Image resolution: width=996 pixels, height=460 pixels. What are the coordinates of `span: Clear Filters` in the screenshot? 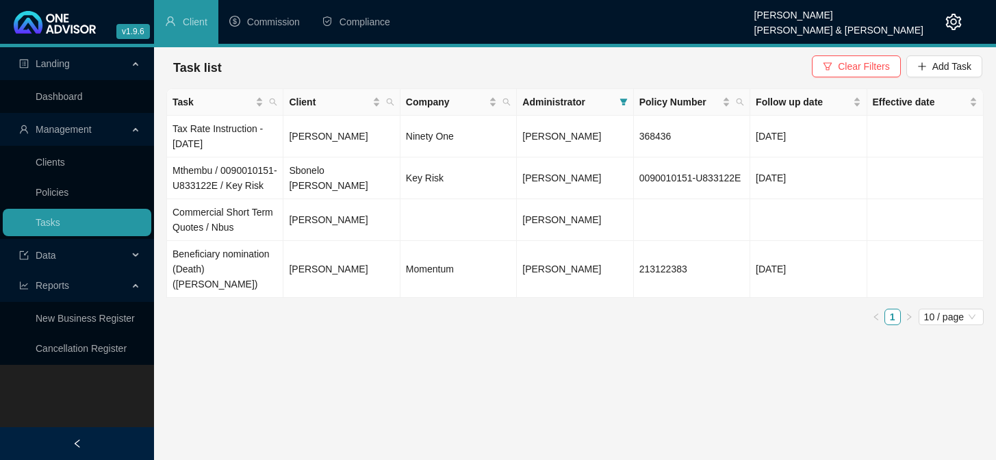 It's located at (863, 66).